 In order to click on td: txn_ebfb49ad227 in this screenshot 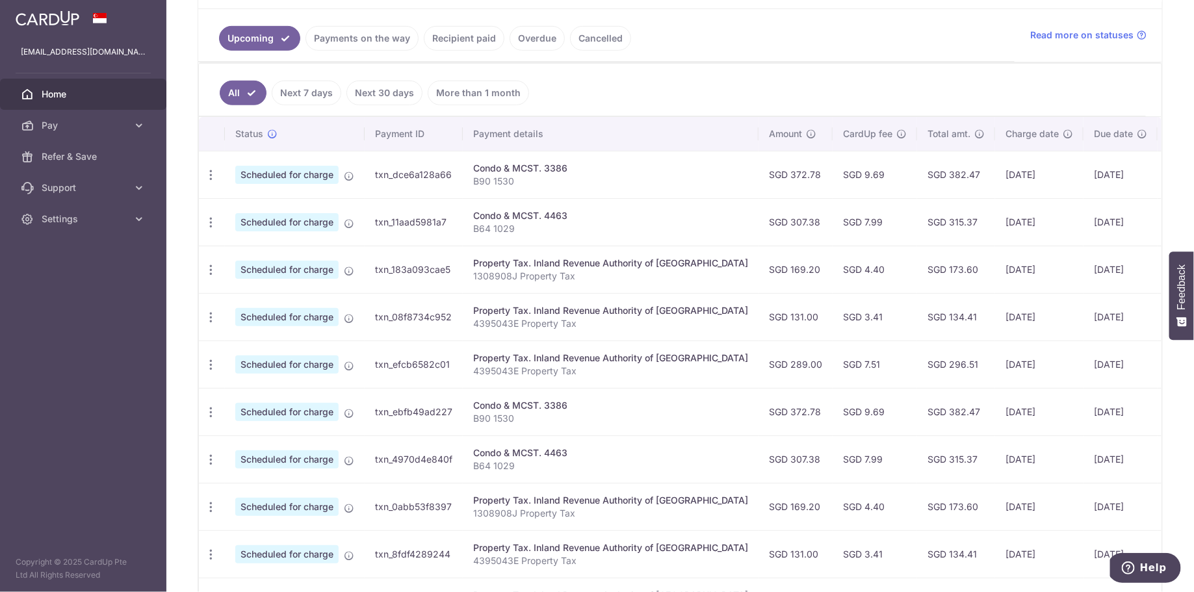, I will do `click(413, 411)`.